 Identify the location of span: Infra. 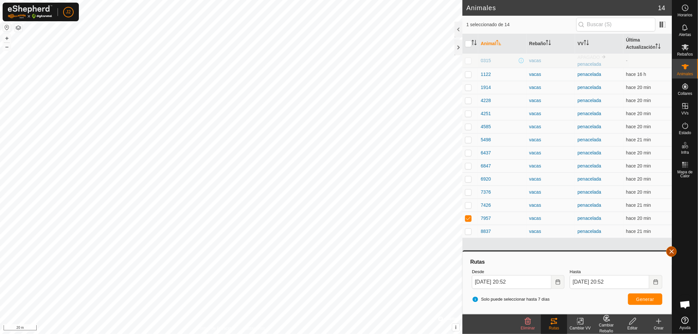
(685, 153).